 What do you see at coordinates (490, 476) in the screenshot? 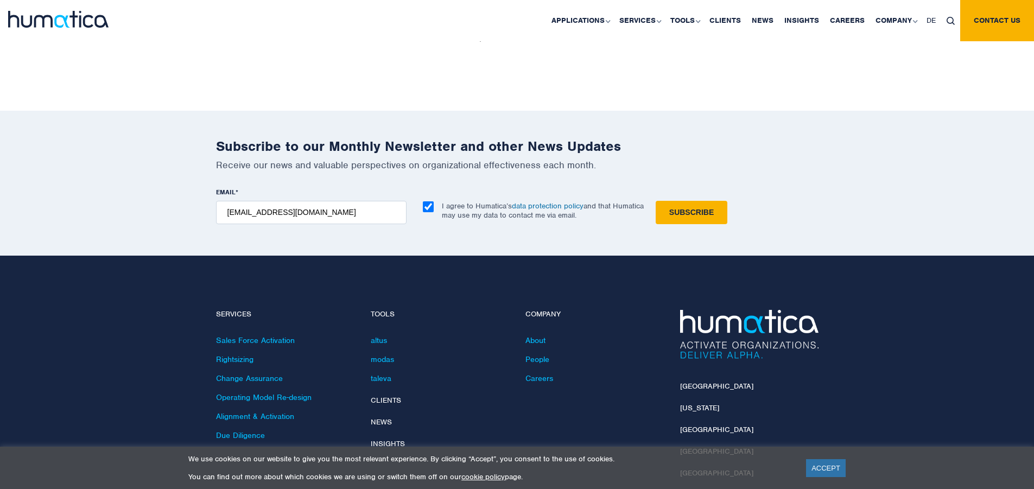
I see `p: You can find out more about which cookies we are using or switch them off on our page.` at bounding box center [490, 476].